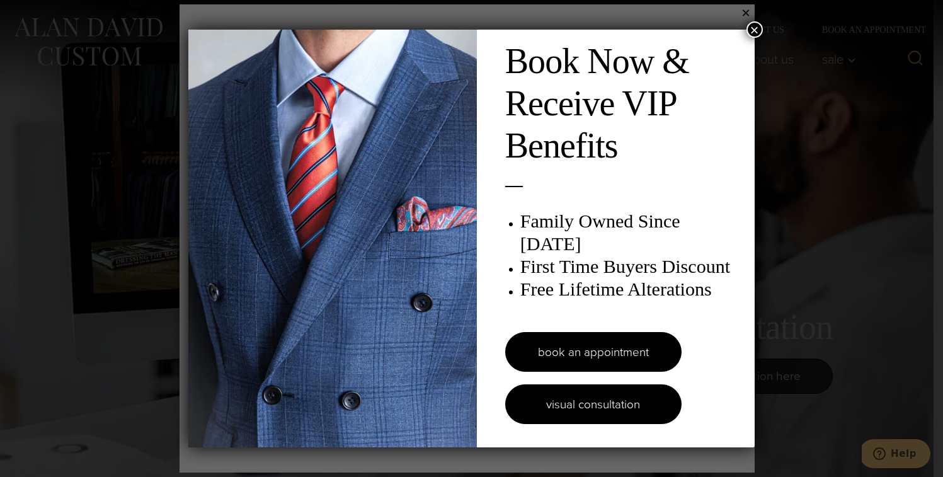 The width and height of the screenshot is (943, 477). I want to click on a: book an appointment, so click(594, 352).